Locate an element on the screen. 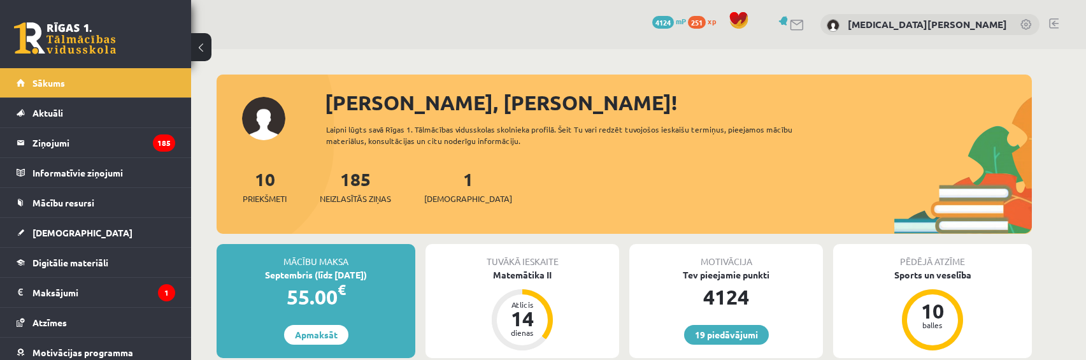 The height and width of the screenshot is (360, 1086). a: Sports un veselība 10 balles is located at coordinates (933, 310).